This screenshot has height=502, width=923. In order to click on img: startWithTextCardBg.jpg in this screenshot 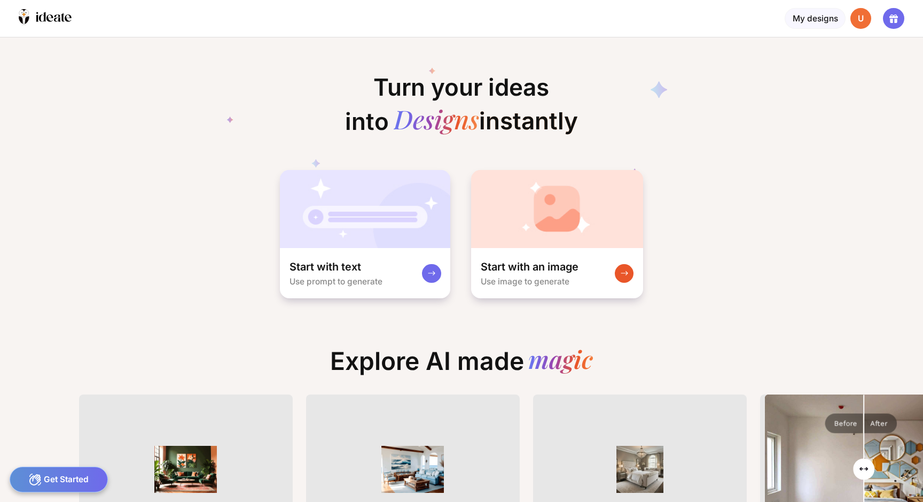, I will do `click(365, 209)`.